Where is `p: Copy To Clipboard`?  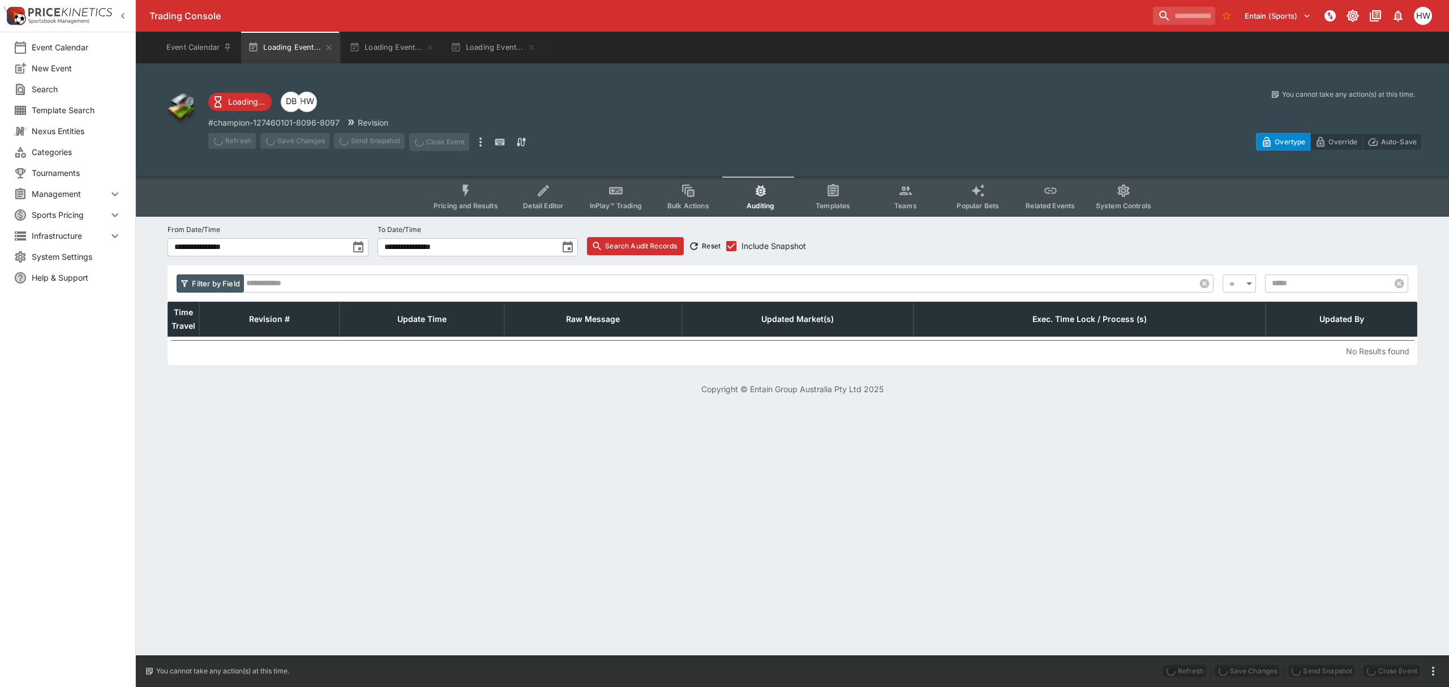
p: Copy To Clipboard is located at coordinates (274, 122).